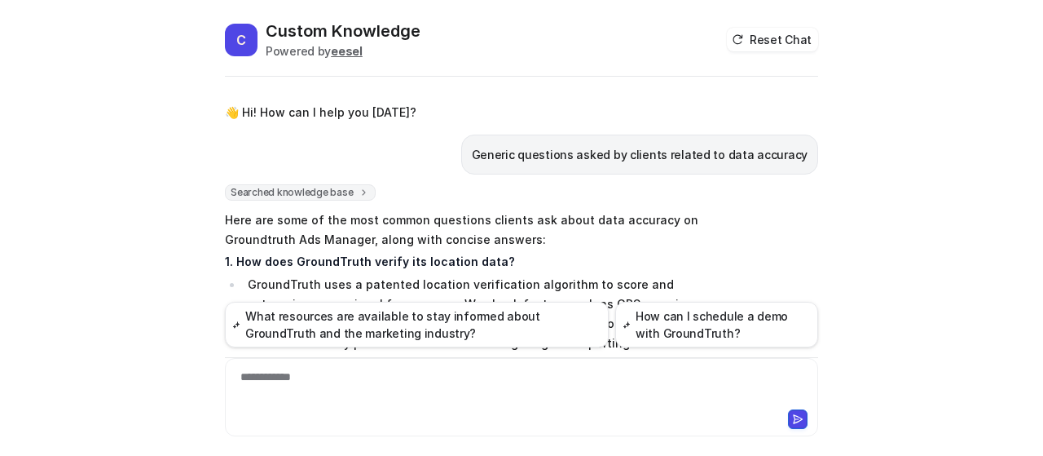 This screenshot has height=456, width=1043. What do you see at coordinates (640, 155) in the screenshot?
I see `p: Generic questions asked by clients related to data accuracy` at bounding box center [640, 155].